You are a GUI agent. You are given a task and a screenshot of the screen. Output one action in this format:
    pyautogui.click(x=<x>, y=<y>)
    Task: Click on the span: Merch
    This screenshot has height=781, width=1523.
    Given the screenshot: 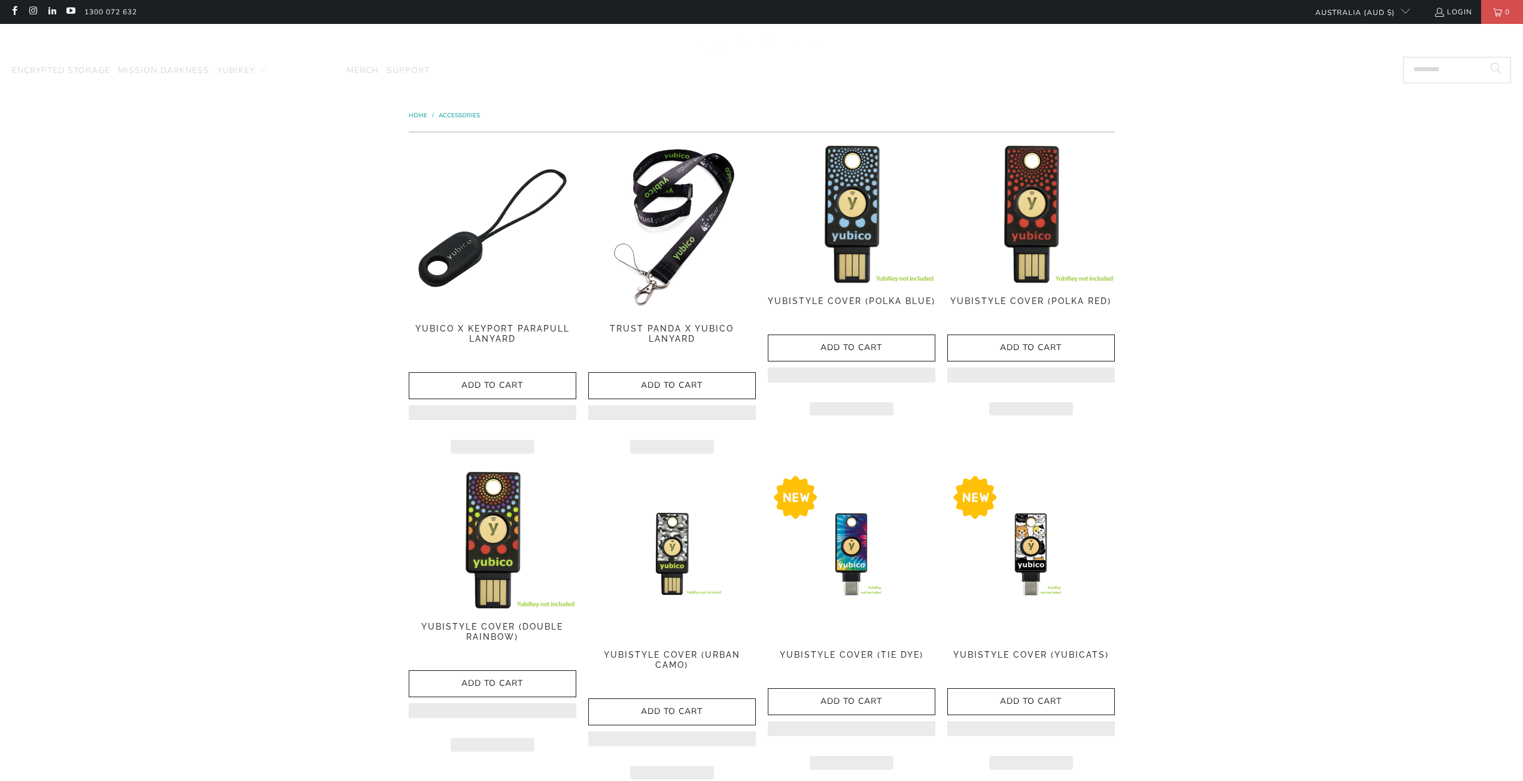 What is the action you would take?
    pyautogui.click(x=363, y=70)
    